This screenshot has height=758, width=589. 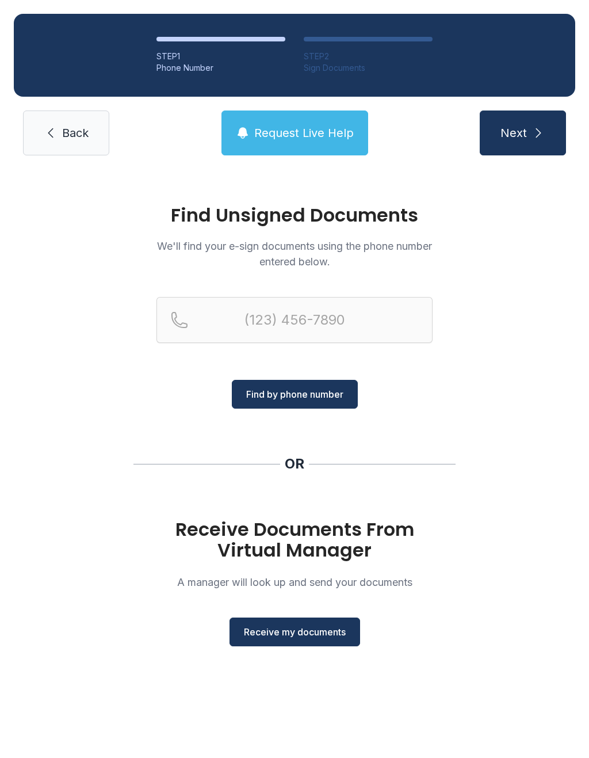 What do you see at coordinates (295, 582) in the screenshot?
I see `p: A manager will look up and send your documents` at bounding box center [295, 582].